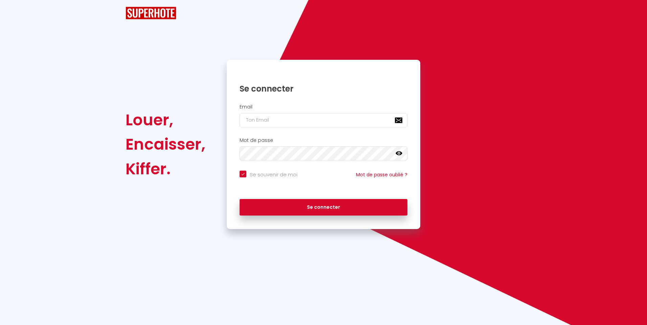  I want to click on a: Mot de passe oublié ?, so click(382, 175).